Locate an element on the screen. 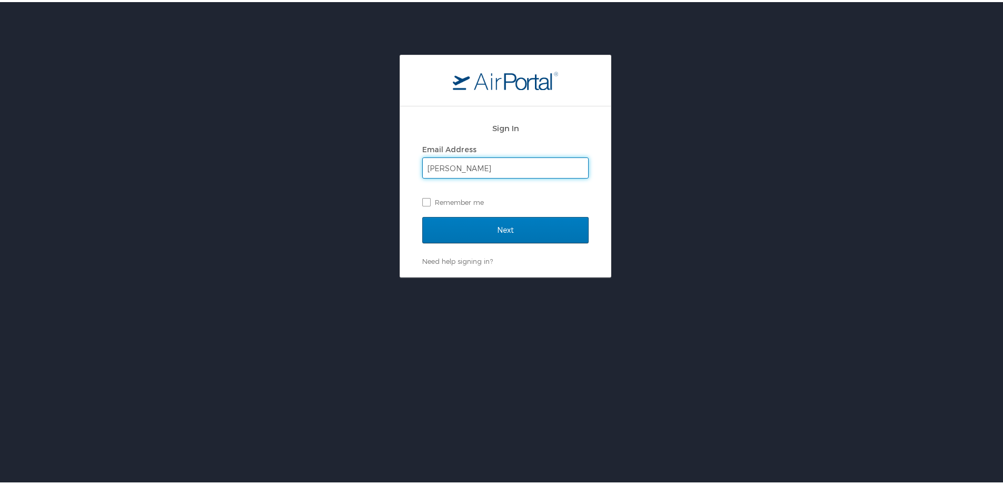 This screenshot has height=484, width=1003. img: logo is located at coordinates (506, 78).